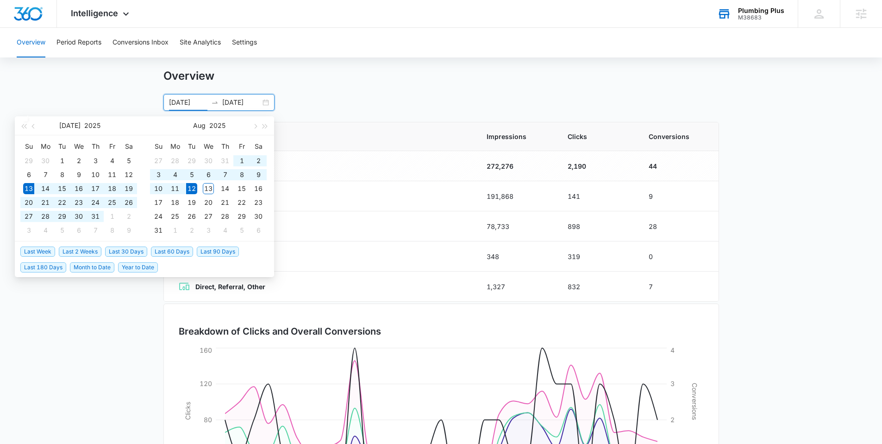  I want to click on td: 2025-07-09, so click(79, 175).